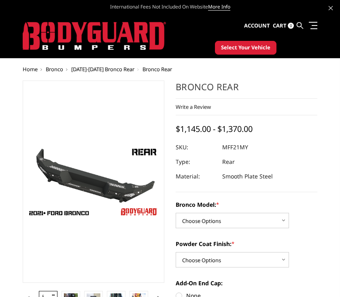 The image size is (340, 297). Describe the element at coordinates (196, 147) in the screenshot. I see `dt: SKU:` at that location.